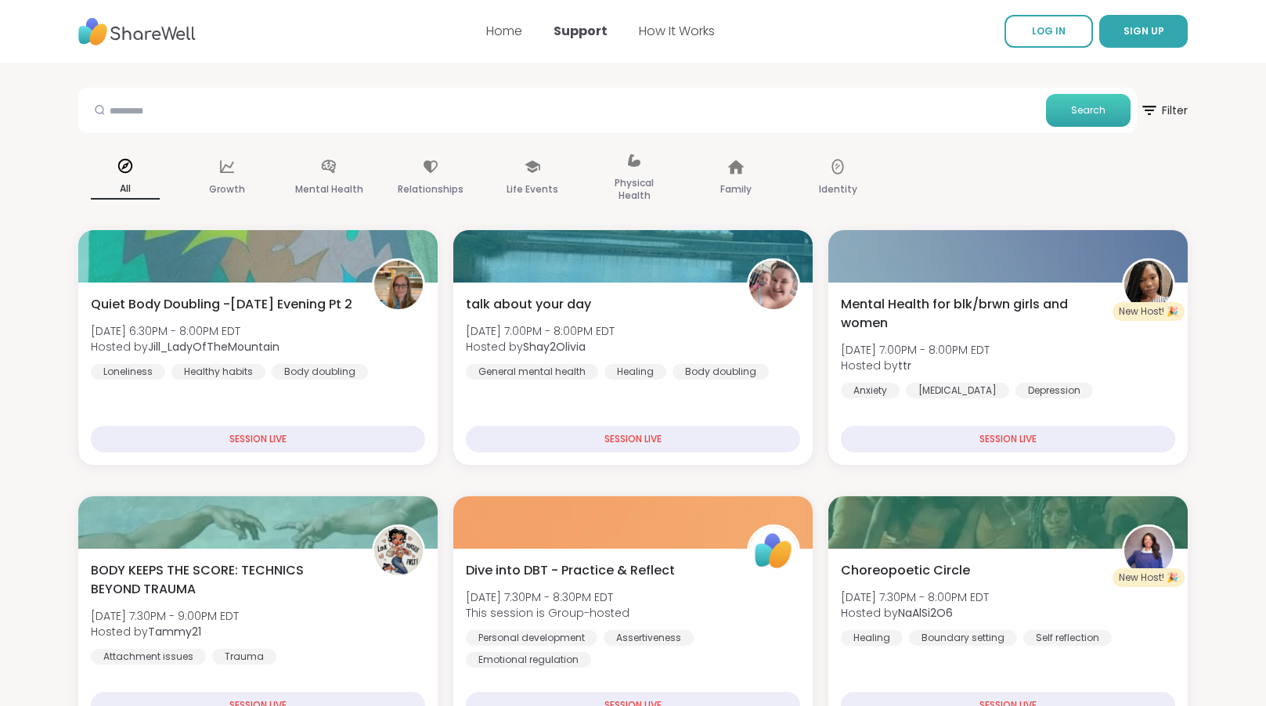 Image resolution: width=1266 pixels, height=706 pixels. Describe the element at coordinates (137, 31) in the screenshot. I see `img: ShareWell Nav Logo` at that location.